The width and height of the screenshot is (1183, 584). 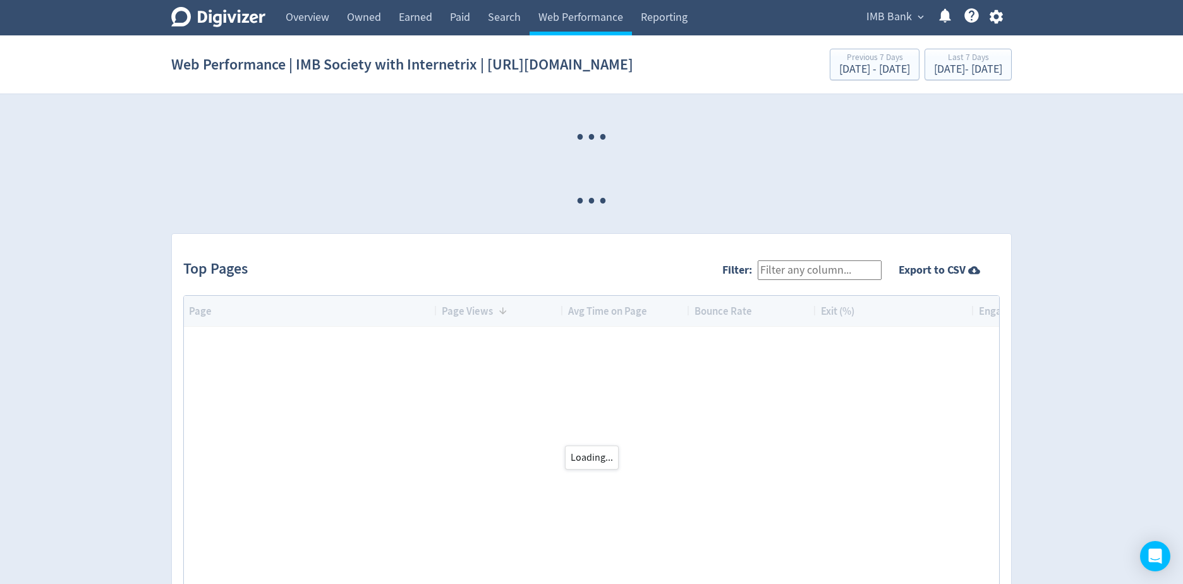 What do you see at coordinates (875, 58) in the screenshot?
I see `div: Previous 7 Days` at bounding box center [875, 58].